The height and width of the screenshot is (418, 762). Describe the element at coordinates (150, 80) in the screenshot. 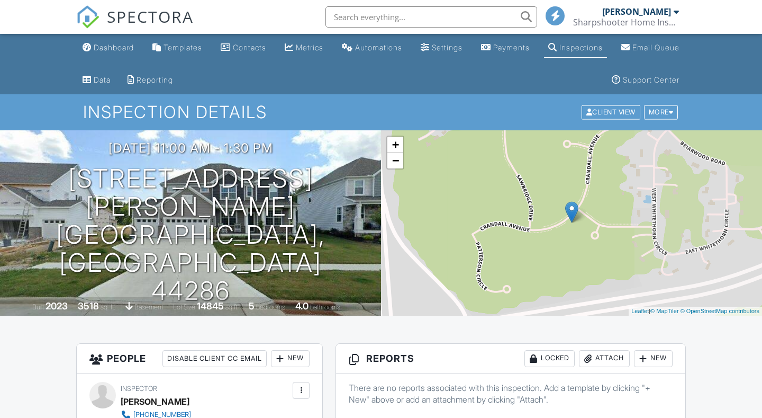

I see `a: Reporting` at that location.